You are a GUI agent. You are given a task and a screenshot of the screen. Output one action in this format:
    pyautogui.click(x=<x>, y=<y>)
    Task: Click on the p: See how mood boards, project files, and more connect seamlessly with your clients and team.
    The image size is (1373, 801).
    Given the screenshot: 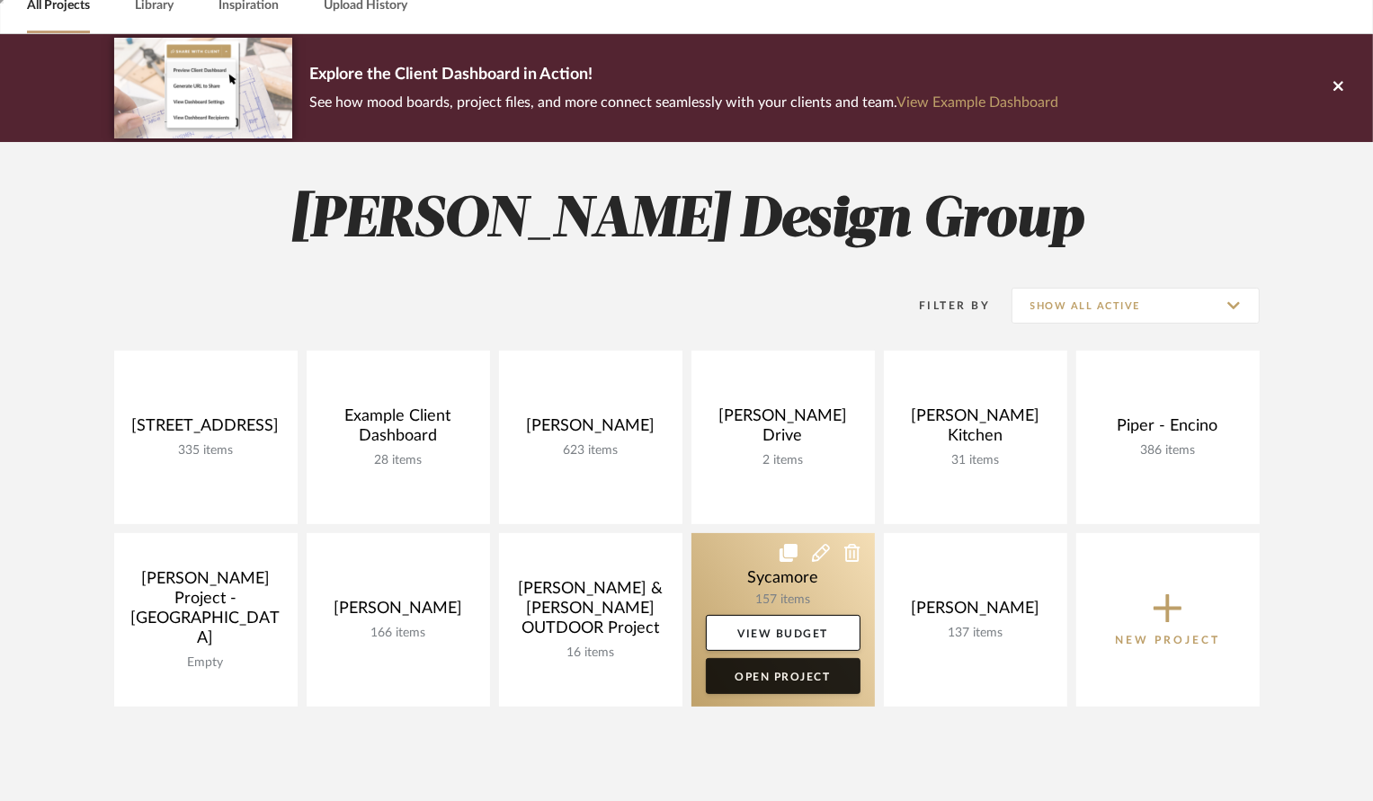 What is the action you would take?
    pyautogui.click(x=684, y=103)
    